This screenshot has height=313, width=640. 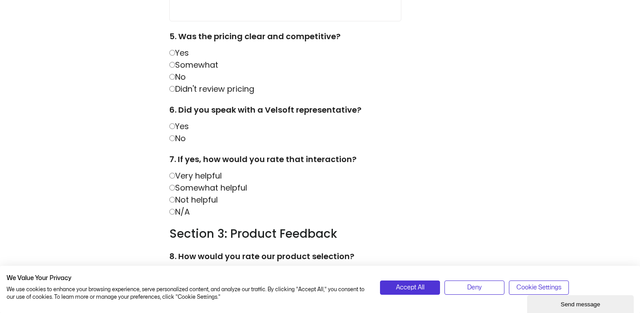 What do you see at coordinates (320, 38) in the screenshot?
I see `label: 5. Was the pricing clear and competitive?` at bounding box center [320, 38].